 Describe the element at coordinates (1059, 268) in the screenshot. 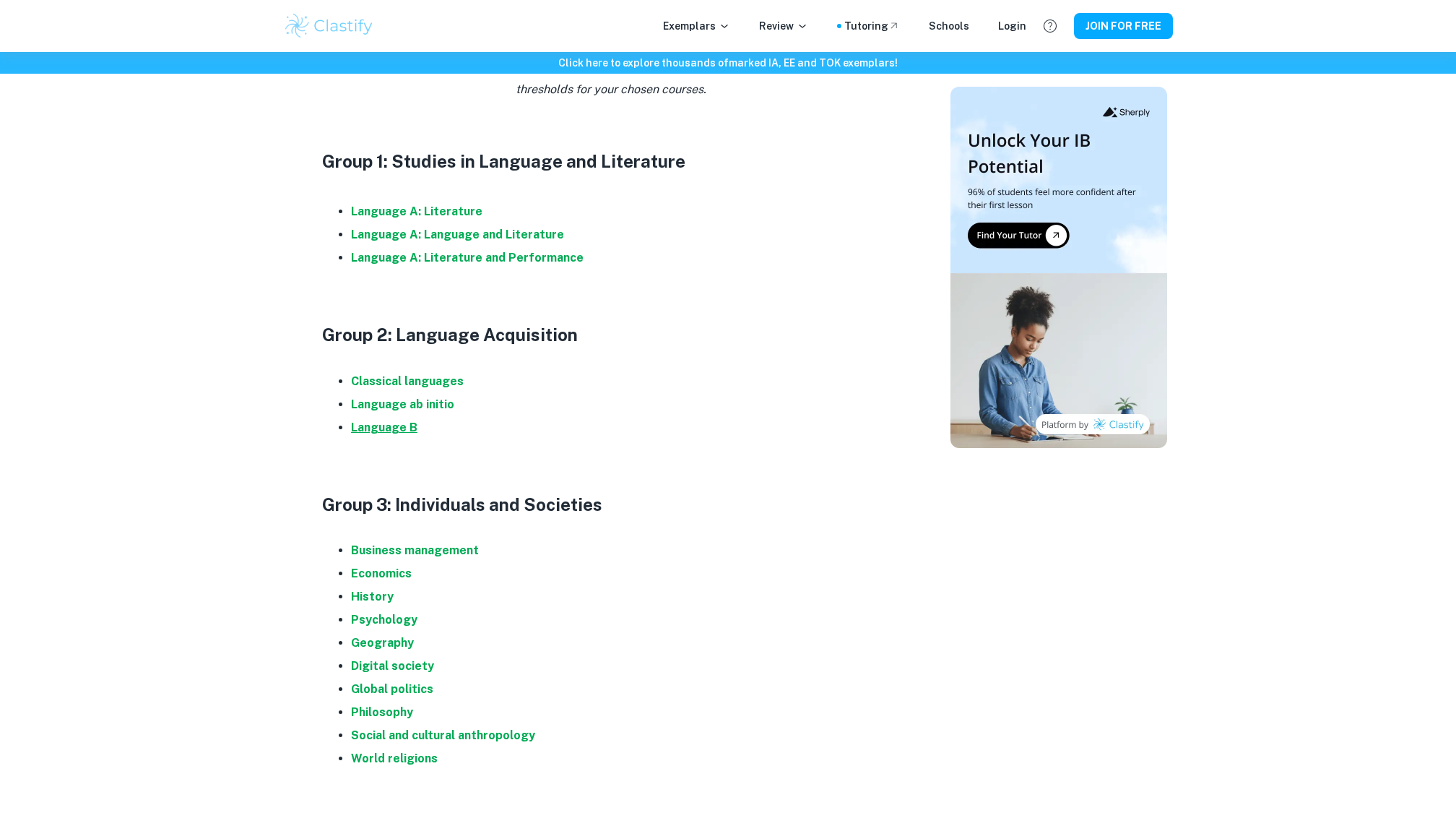

I see `a: Thumbnail` at that location.